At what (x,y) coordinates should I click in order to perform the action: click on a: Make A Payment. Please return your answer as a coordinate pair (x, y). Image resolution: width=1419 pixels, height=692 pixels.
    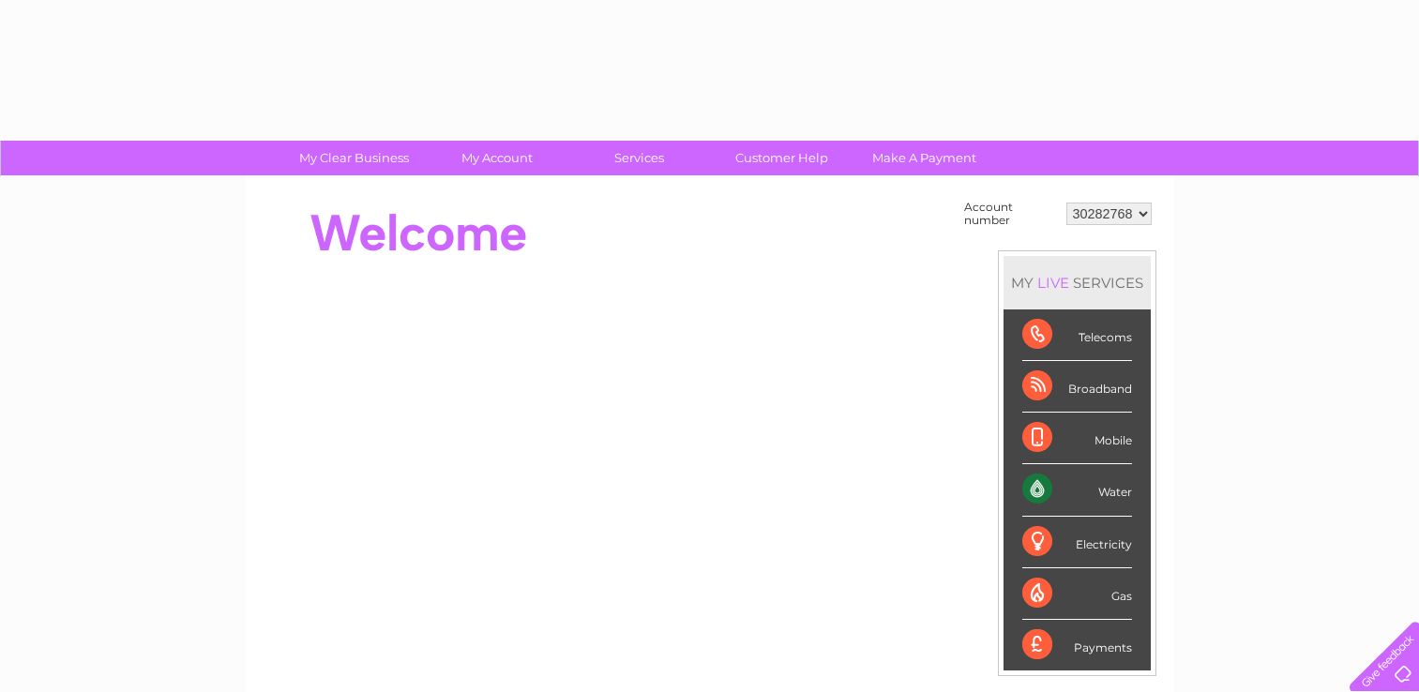
    Looking at the image, I should click on (924, 158).